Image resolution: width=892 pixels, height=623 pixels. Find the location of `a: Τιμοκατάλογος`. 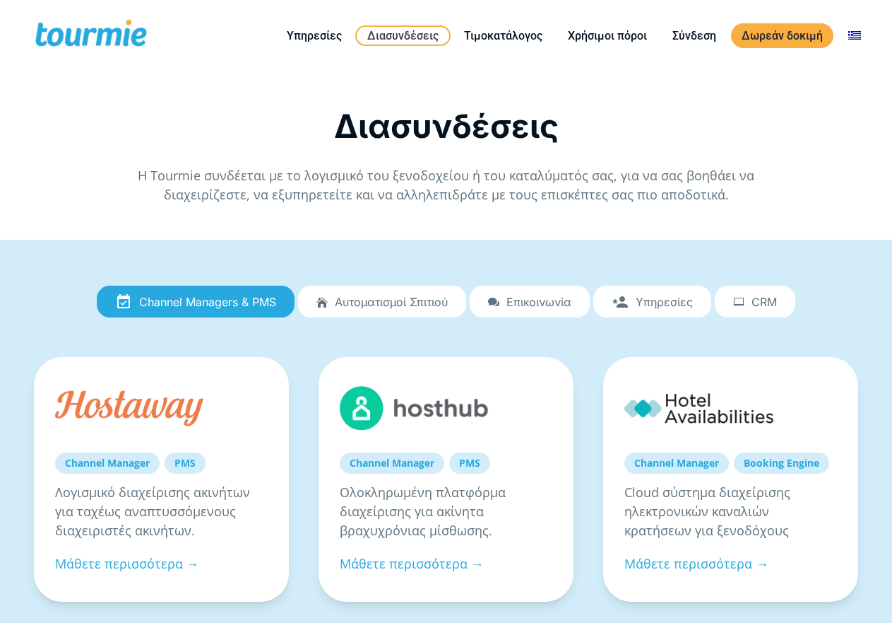

a: Τιμοκατάλογος is located at coordinates (503, 35).